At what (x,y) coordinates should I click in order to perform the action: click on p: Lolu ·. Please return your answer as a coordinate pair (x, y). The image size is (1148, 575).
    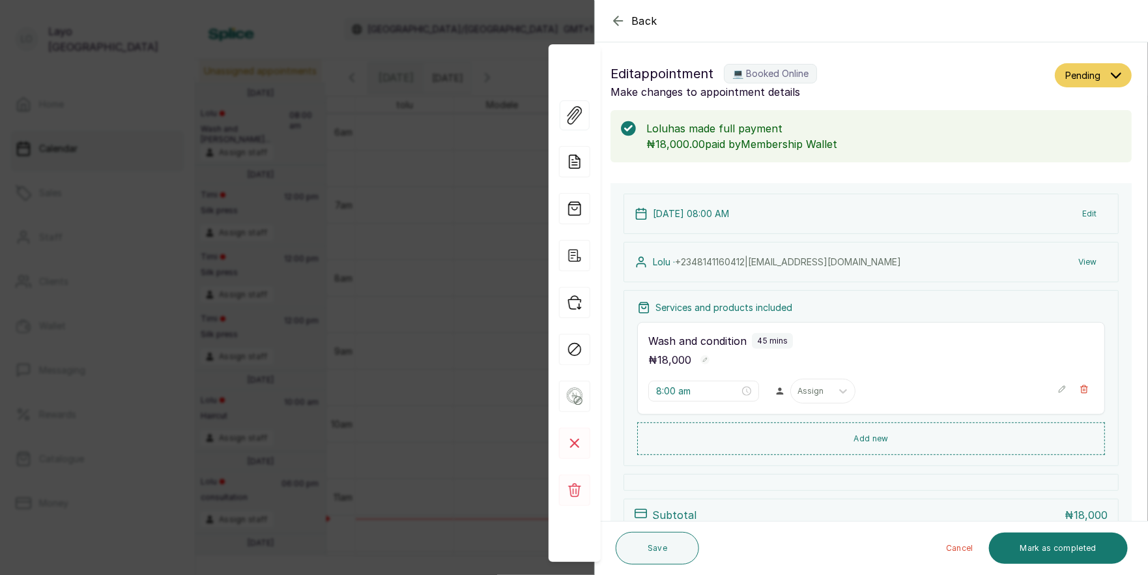
    Looking at the image, I should click on (777, 262).